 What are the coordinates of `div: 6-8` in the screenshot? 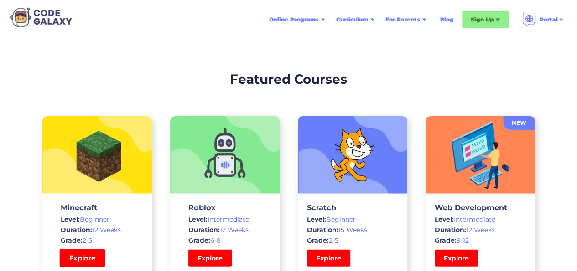 It's located at (225, 240).